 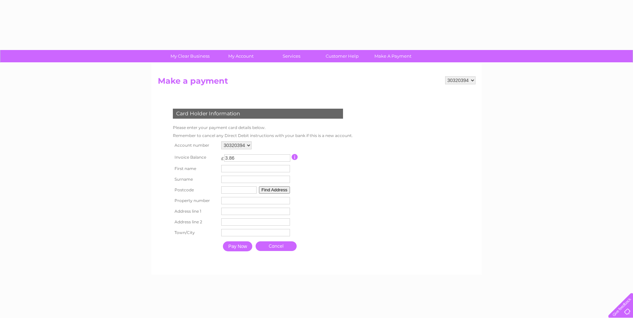 I want to click on a: Services, so click(x=291, y=56).